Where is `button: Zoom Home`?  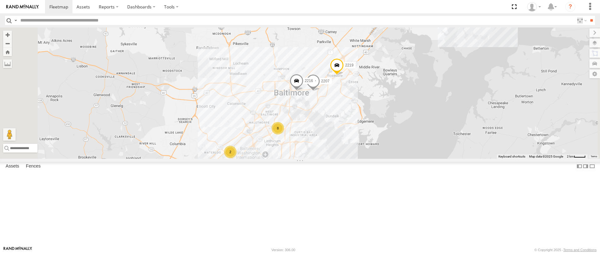 button: Zoom Home is located at coordinates (7, 52).